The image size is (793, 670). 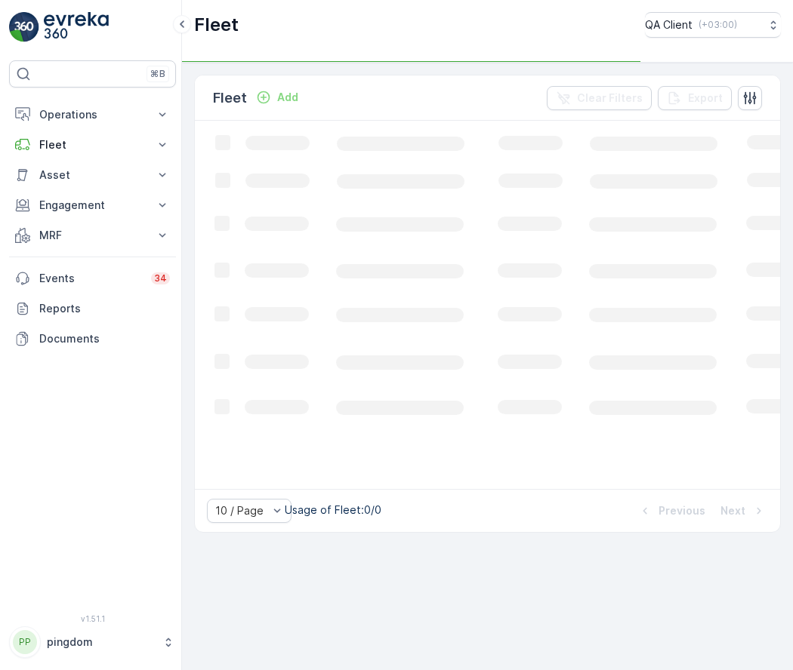 What do you see at coordinates (713, 25) in the screenshot?
I see `button: QA Client(+03:00)` at bounding box center [713, 25].